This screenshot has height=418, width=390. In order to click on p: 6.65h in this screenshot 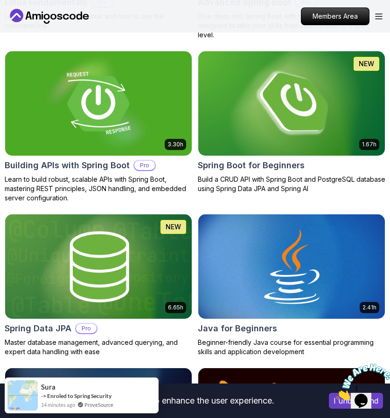, I will do `click(175, 308)`.